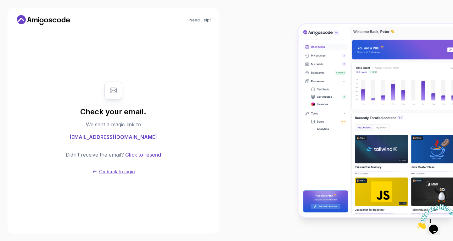 Image resolution: width=453 pixels, height=241 pixels. What do you see at coordinates (376, 120) in the screenshot?
I see `img: Amigoscode Dashboard` at bounding box center [376, 120].